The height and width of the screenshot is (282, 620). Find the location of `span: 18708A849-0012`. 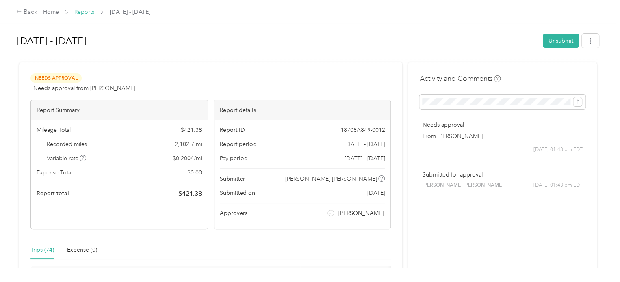

span: 18708A849-0012 is located at coordinates (362, 130).